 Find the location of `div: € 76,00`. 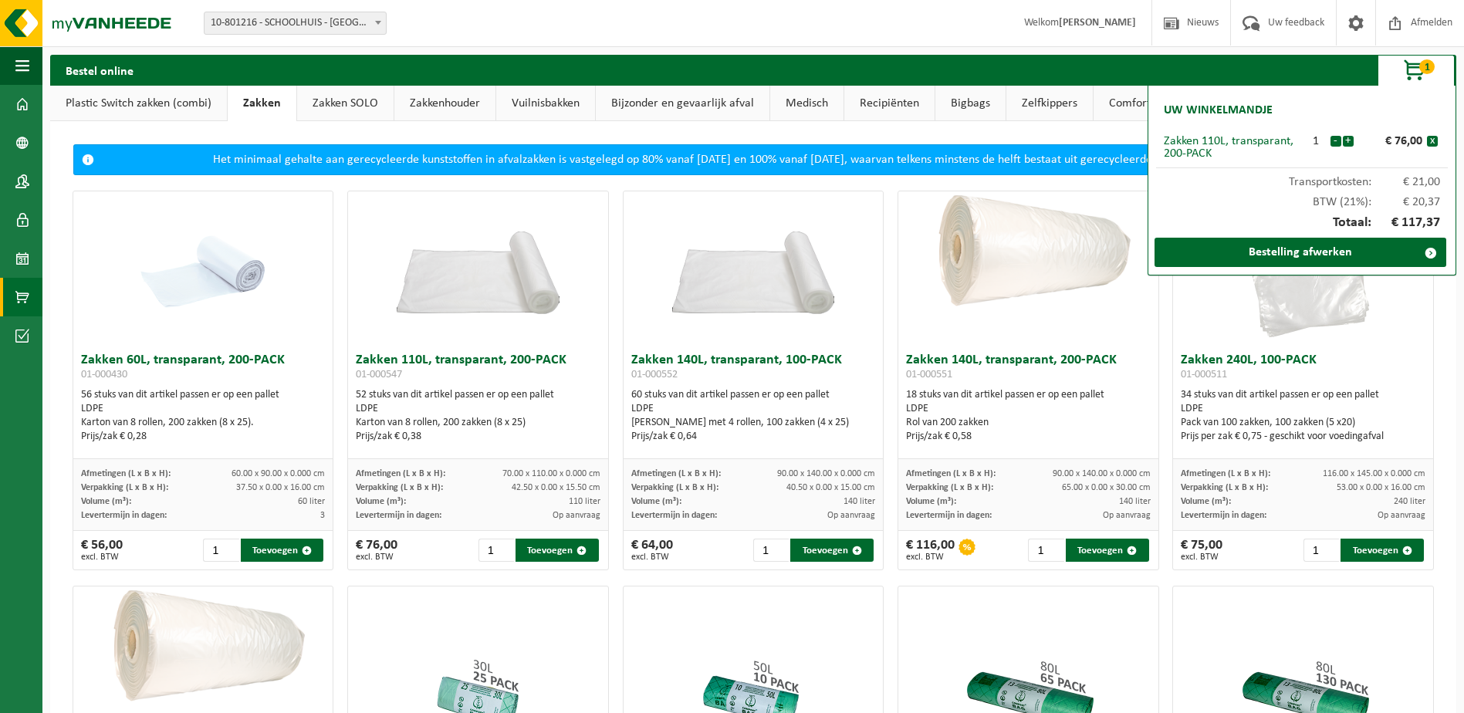

div: € 76,00 is located at coordinates (1392, 141).